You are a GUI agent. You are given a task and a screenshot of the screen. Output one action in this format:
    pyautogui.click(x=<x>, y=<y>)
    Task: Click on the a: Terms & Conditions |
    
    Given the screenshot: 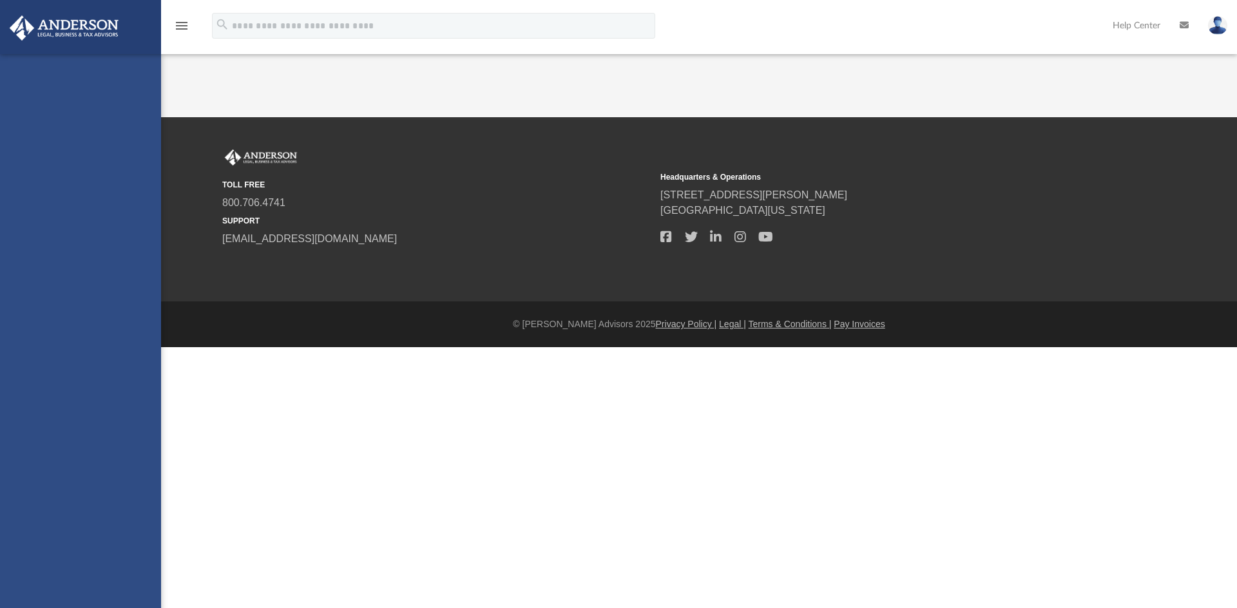 What is the action you would take?
    pyautogui.click(x=790, y=324)
    